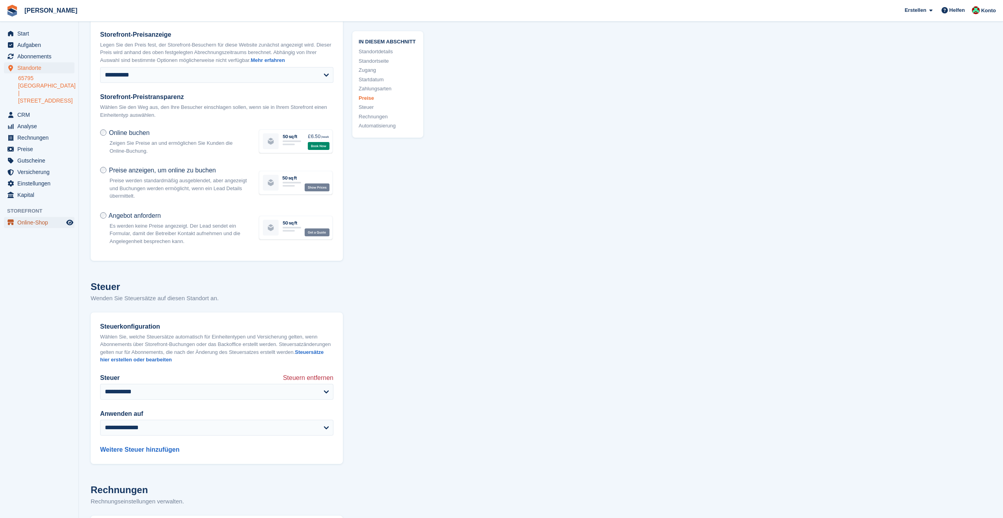  What do you see at coordinates (41, 56) in the screenshot?
I see `span: Abonnements` at bounding box center [41, 56].